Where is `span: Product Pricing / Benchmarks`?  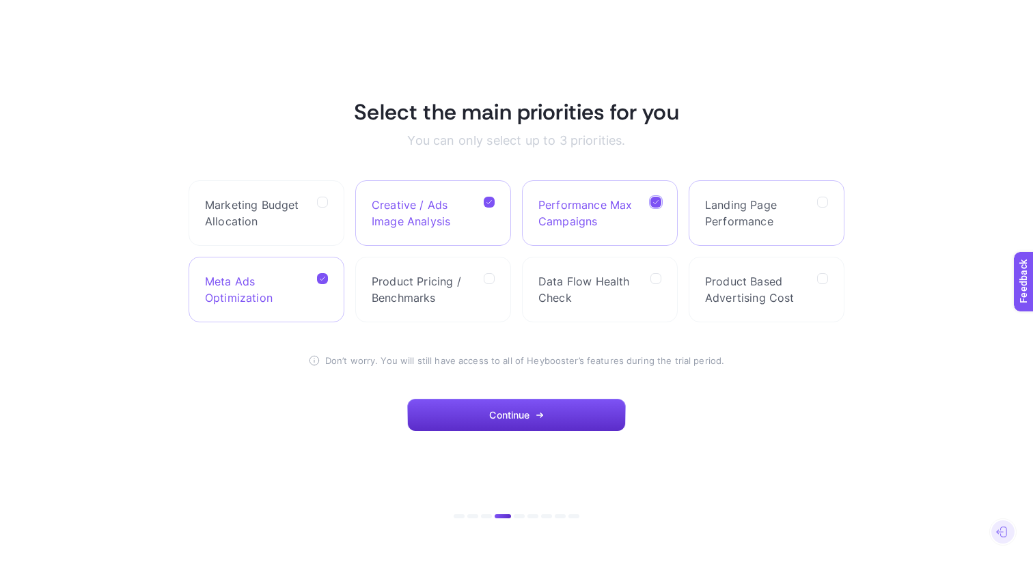 span: Product Pricing / Benchmarks is located at coordinates (422, 290).